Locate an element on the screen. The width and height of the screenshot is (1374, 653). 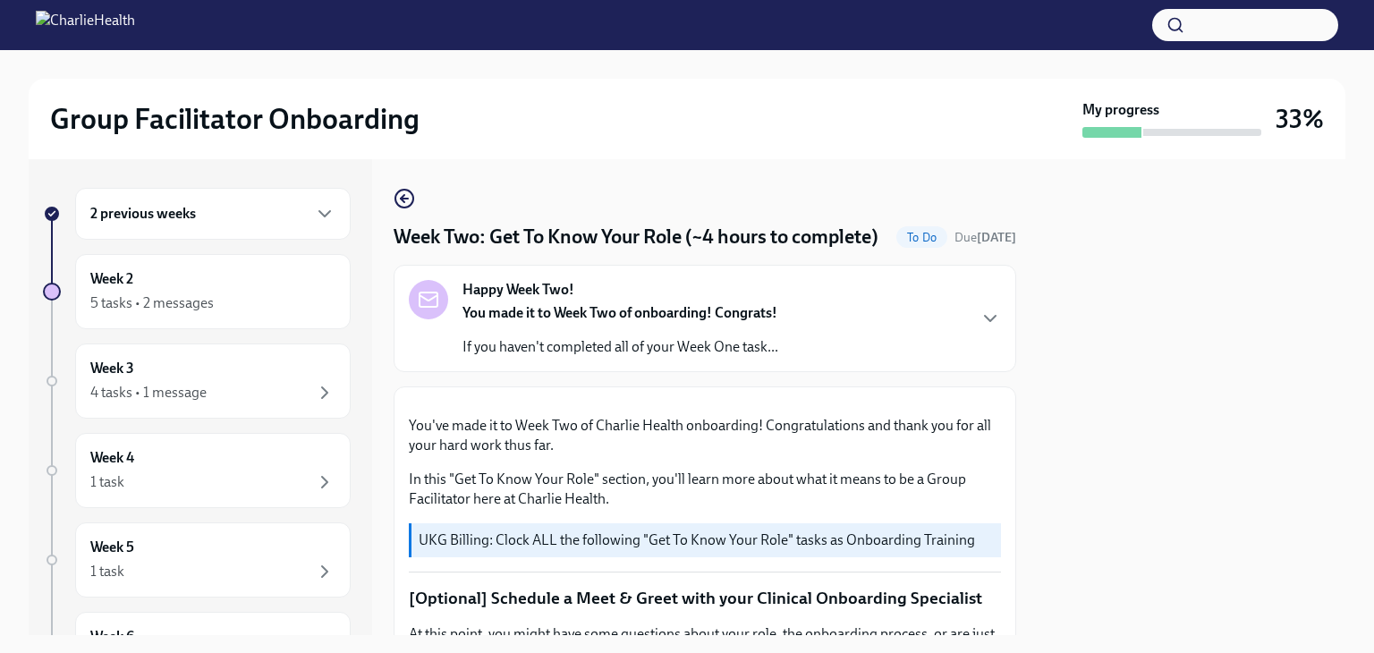
div: 4 tasks • 1 message is located at coordinates (149, 393).